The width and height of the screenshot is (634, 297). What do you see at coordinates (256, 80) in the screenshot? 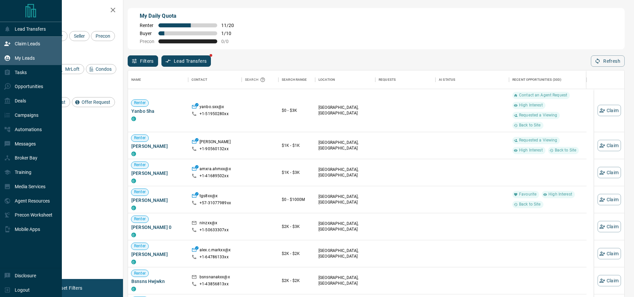
I see `div: Search` at bounding box center [256, 80].